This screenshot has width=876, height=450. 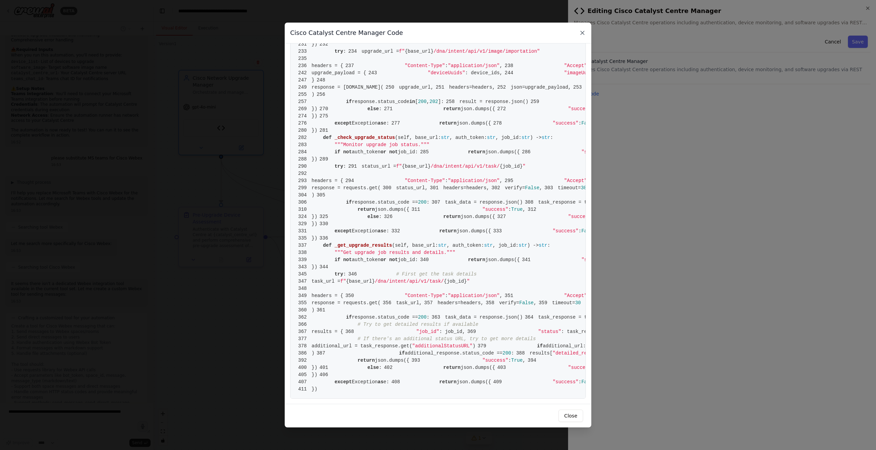 What do you see at coordinates (465, 245) in the screenshot?
I see `span: , auth_token:` at bounding box center [465, 245].